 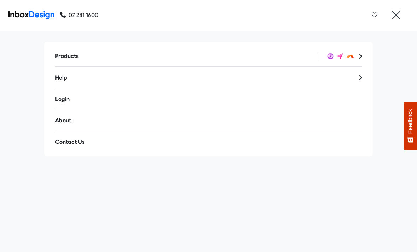 I want to click on img: icon_schoolsite.svg, so click(x=331, y=56).